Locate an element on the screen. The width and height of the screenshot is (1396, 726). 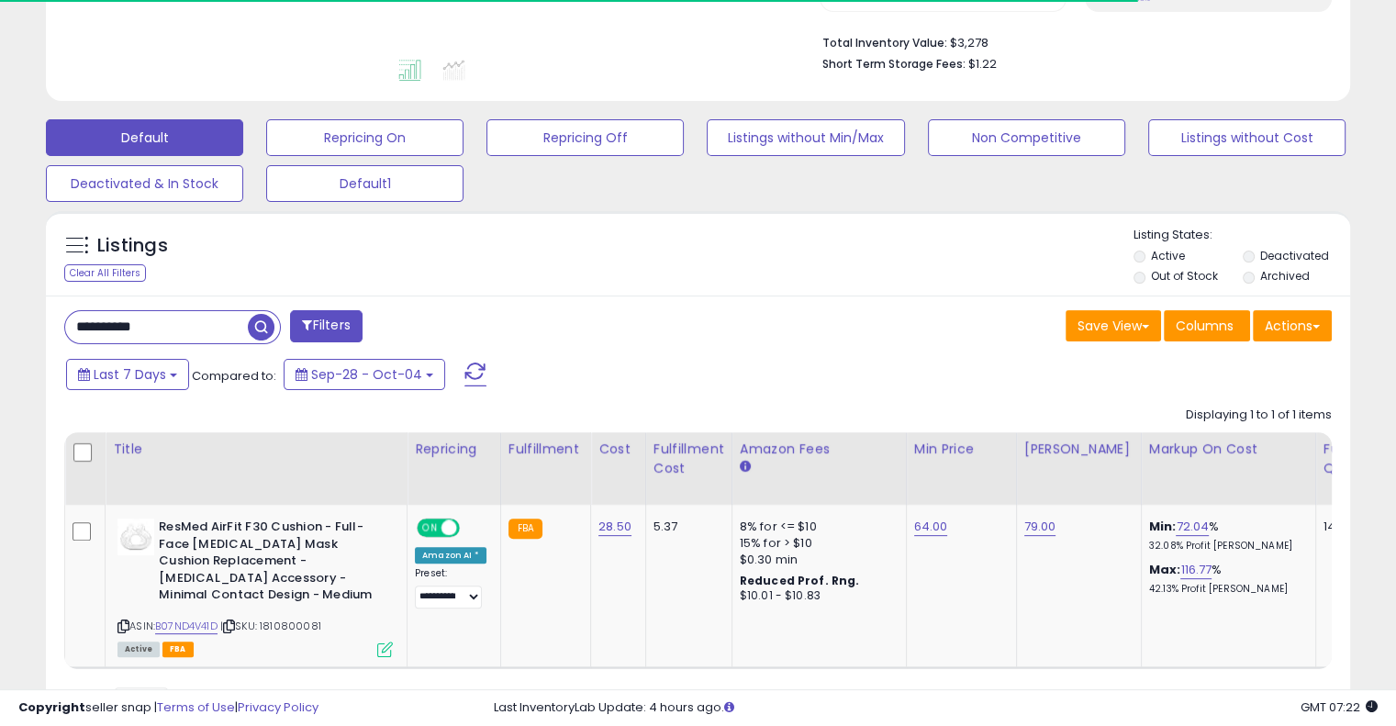
label: Archived is located at coordinates (1284, 275).